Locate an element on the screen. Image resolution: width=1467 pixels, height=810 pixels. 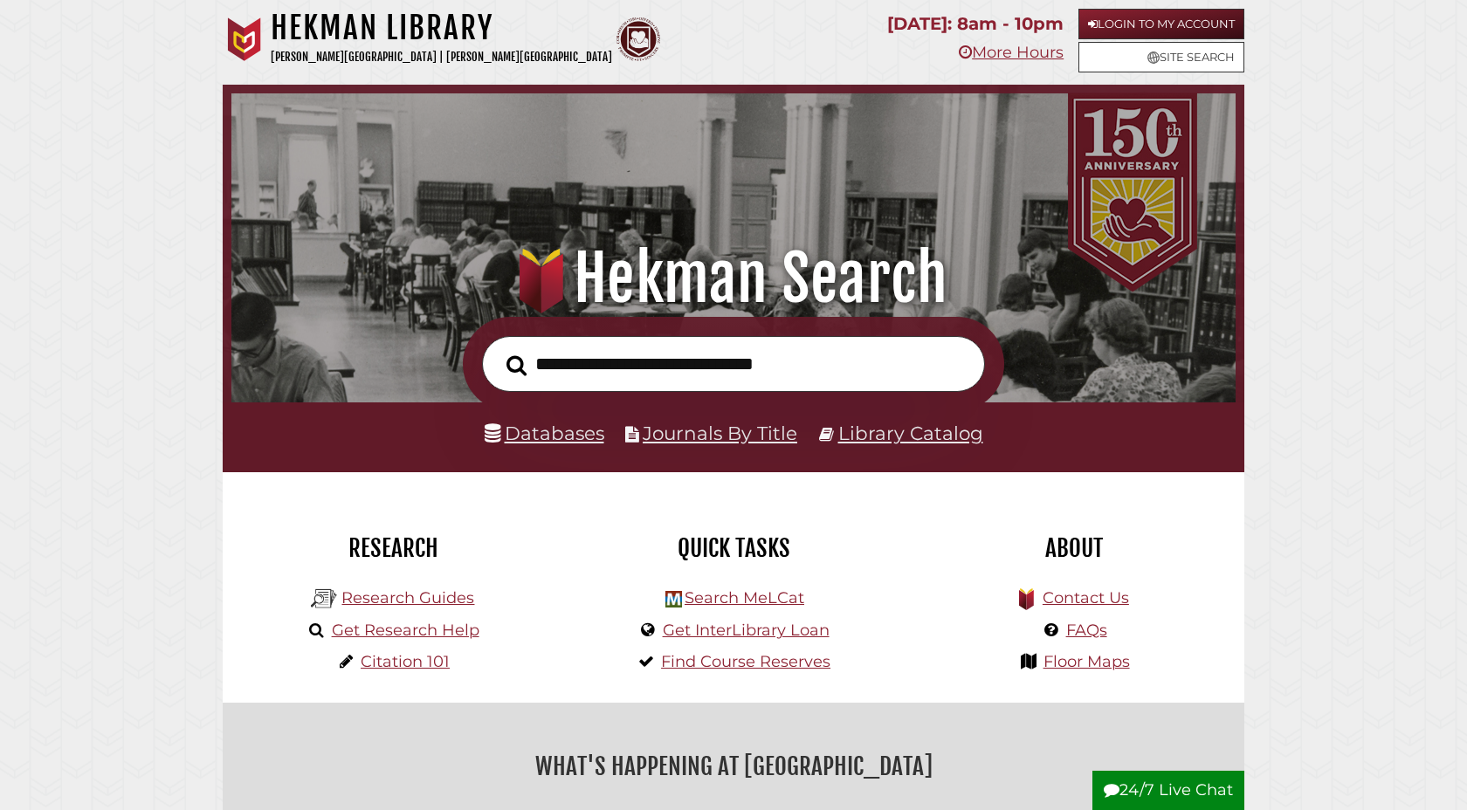
a: Floor Maps is located at coordinates (1086, 662).